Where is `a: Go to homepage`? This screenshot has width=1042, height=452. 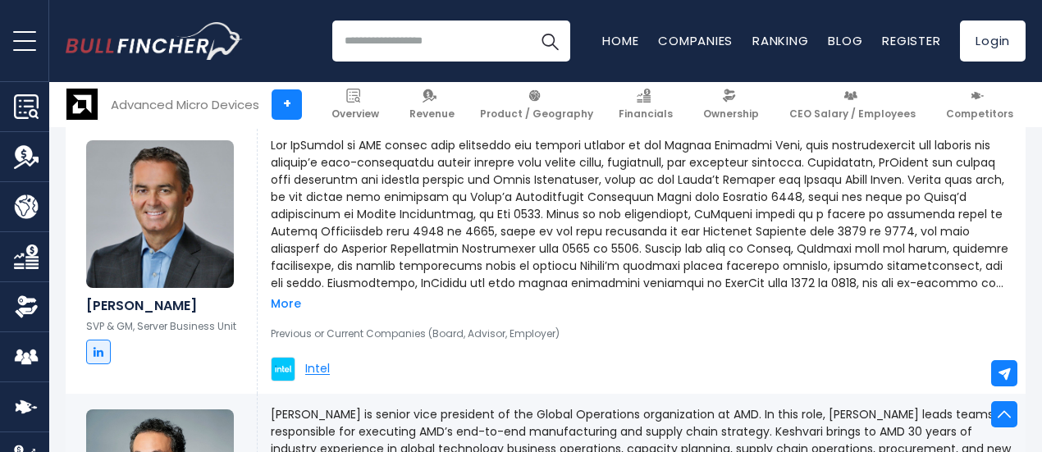 a: Go to homepage is located at coordinates (153, 41).